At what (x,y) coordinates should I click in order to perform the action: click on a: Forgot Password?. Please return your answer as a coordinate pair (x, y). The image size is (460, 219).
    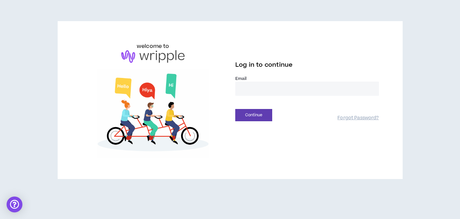
    Looking at the image, I should click on (358, 118).